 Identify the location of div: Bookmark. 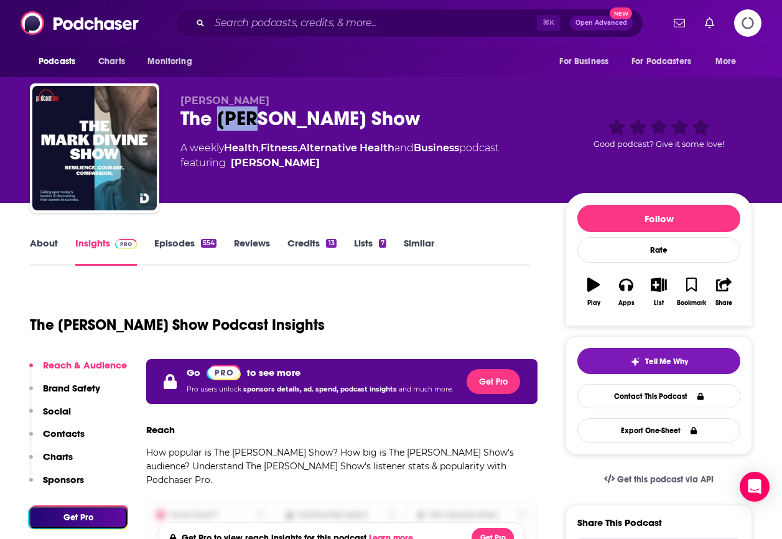
(691, 303).